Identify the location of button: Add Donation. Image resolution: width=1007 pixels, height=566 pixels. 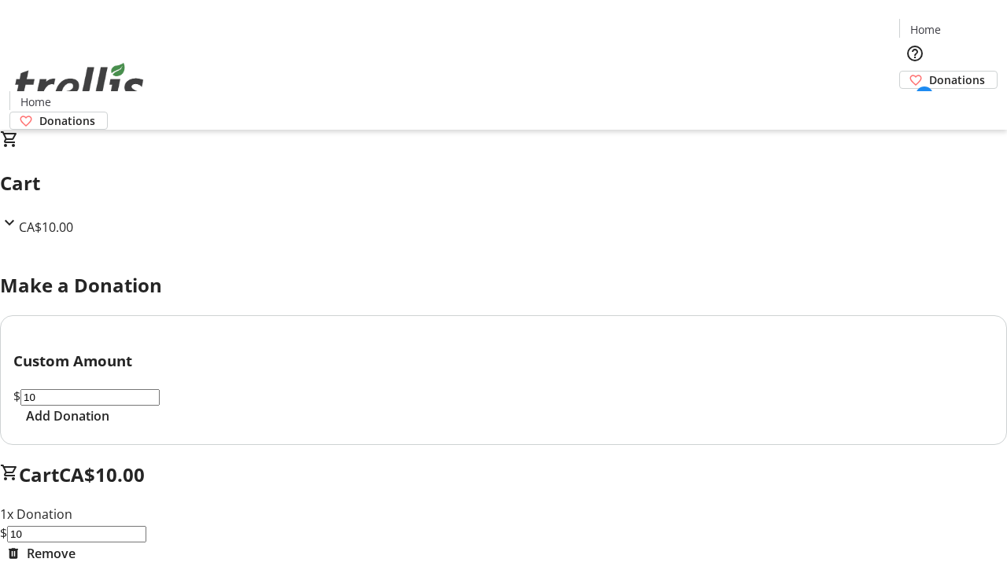
(68, 416).